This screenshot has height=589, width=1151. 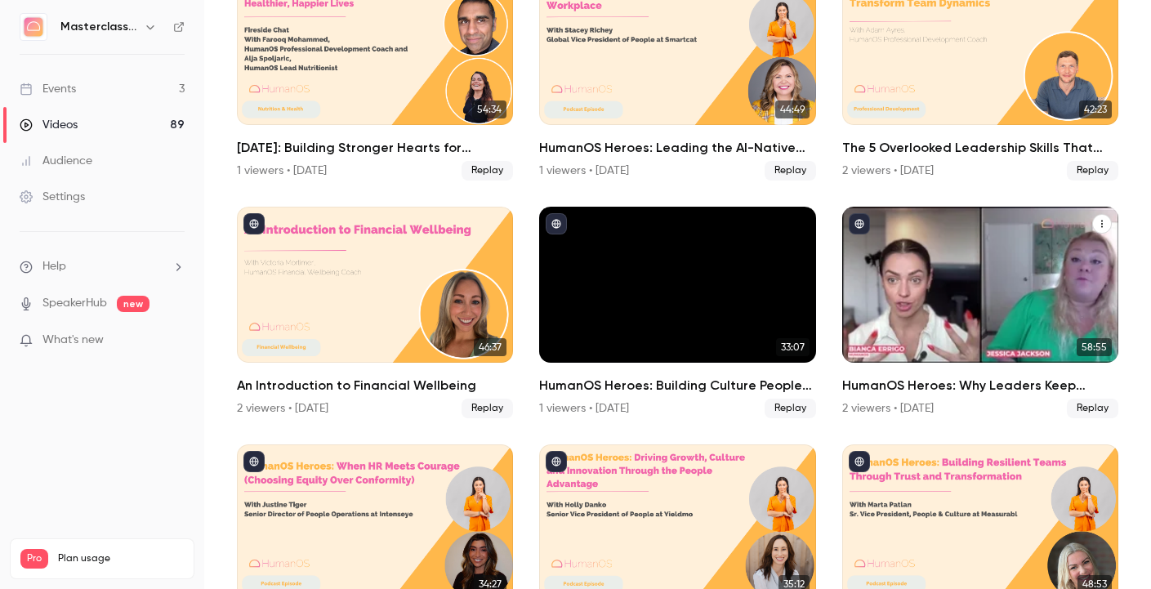 What do you see at coordinates (793, 109) in the screenshot?
I see `span: 44:49` at bounding box center [793, 109].